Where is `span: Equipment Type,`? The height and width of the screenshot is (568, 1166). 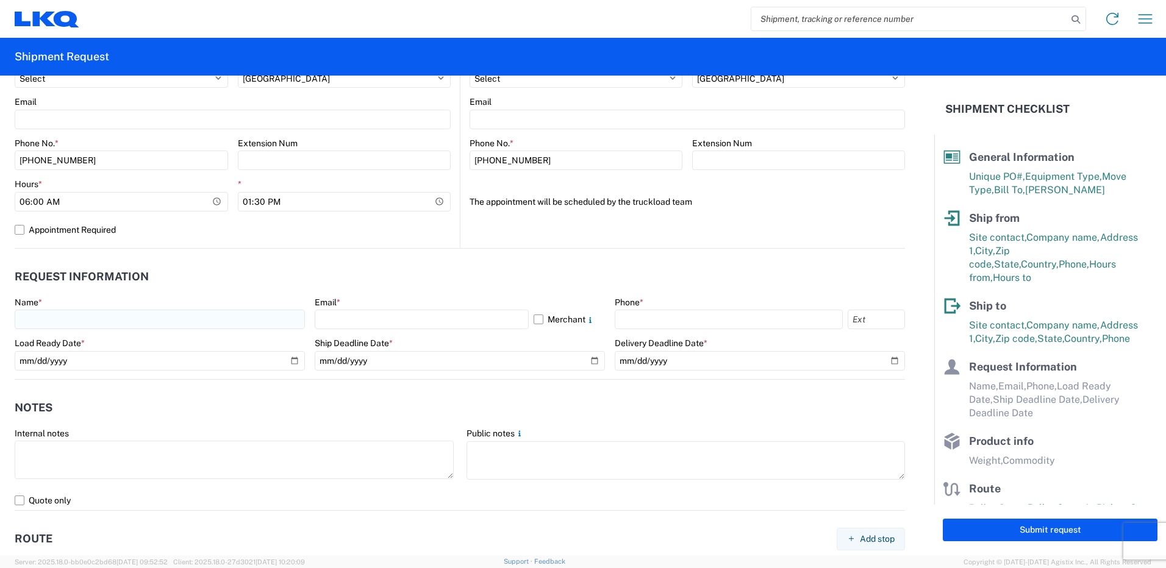
span: Equipment Type, is located at coordinates (1063, 176).